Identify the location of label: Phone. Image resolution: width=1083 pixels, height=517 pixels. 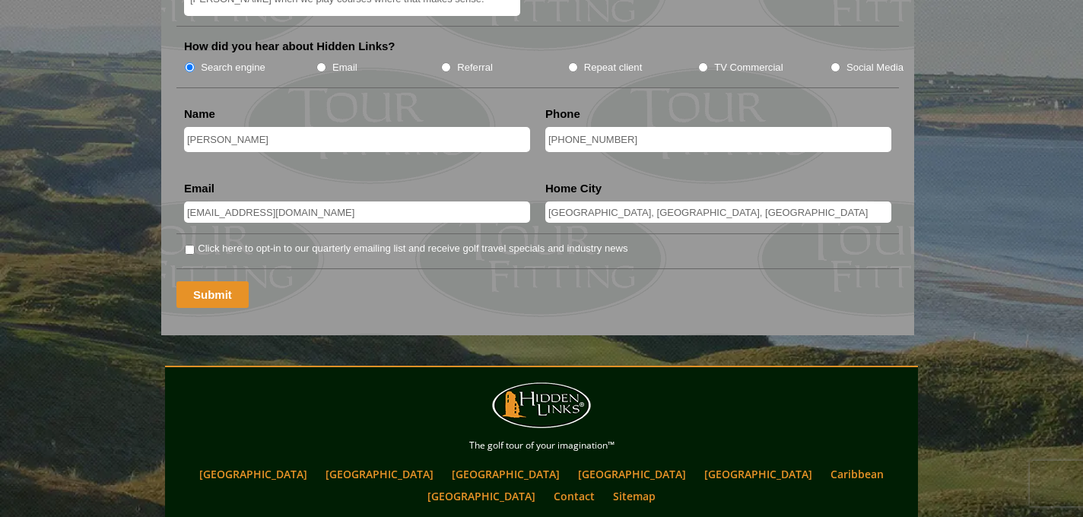
(563, 114).